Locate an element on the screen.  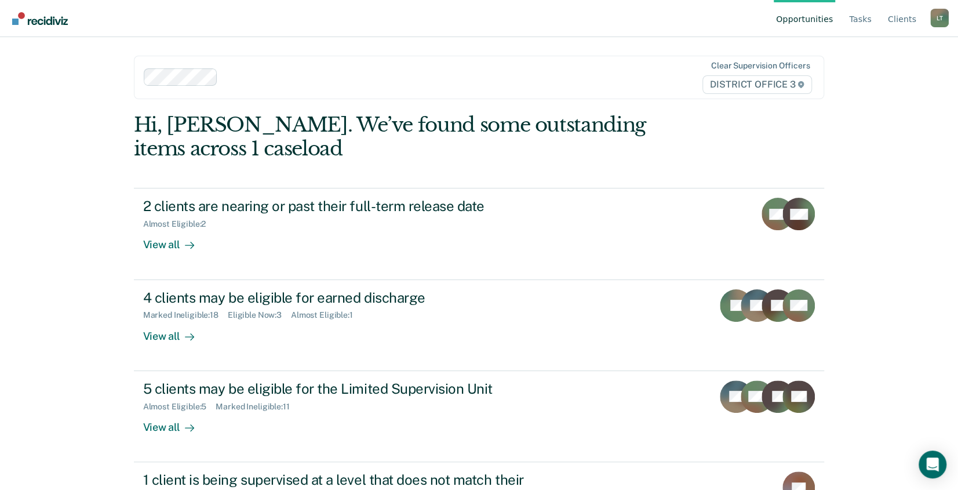
a: 5 clients may be eligible for the Limited Supervision UnitAlmost Eligible:5Marked Ineligible:11Vi... is located at coordinates (479, 416).